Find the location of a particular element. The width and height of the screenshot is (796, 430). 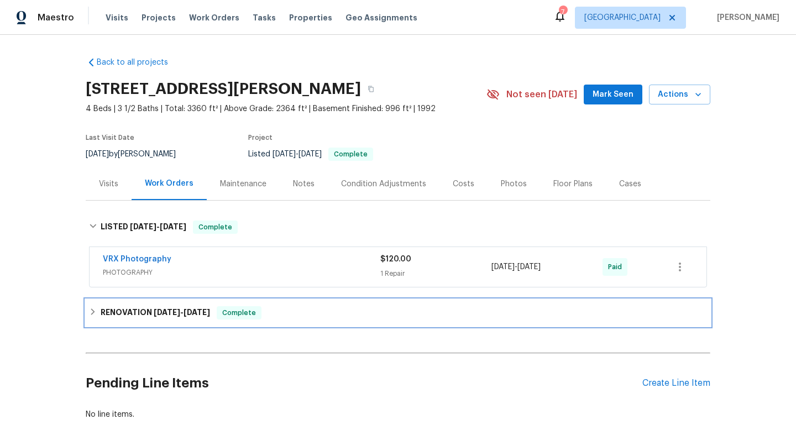

span: Last Visit Date is located at coordinates (110, 138).